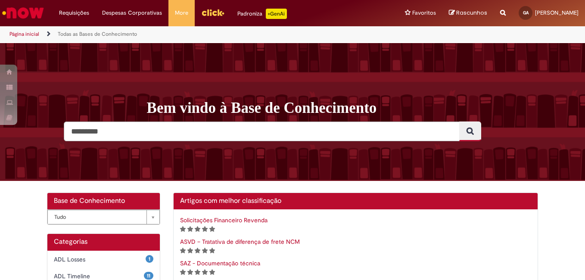  Describe the element at coordinates (276, 14) in the screenshot. I see `p: +GenAi` at that location.